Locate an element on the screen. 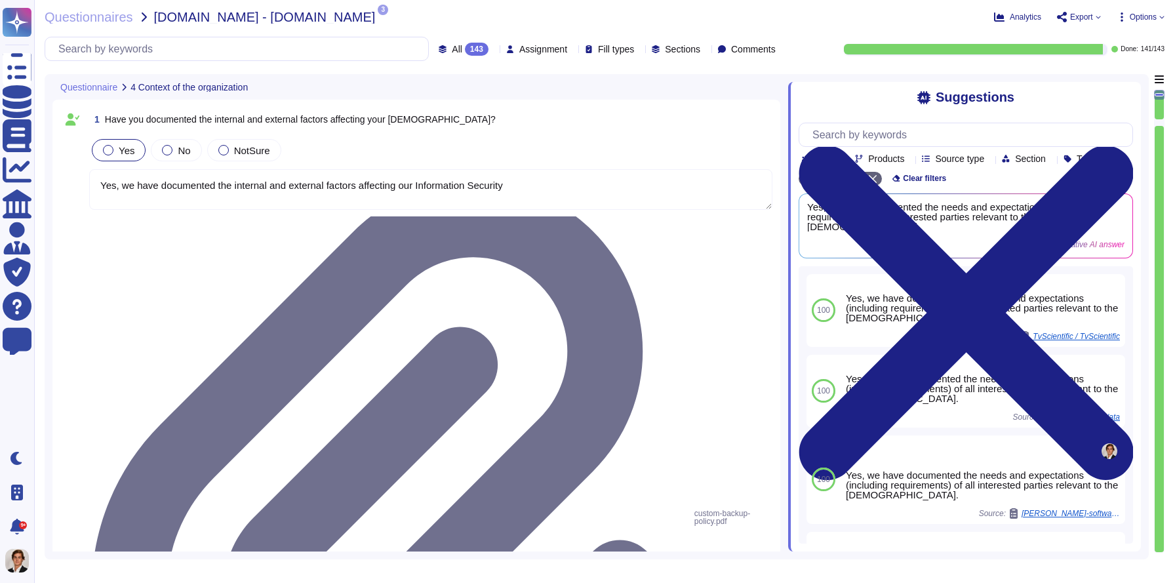 The image size is (1175, 583). span: 141 / 143 is located at coordinates (1152, 49).